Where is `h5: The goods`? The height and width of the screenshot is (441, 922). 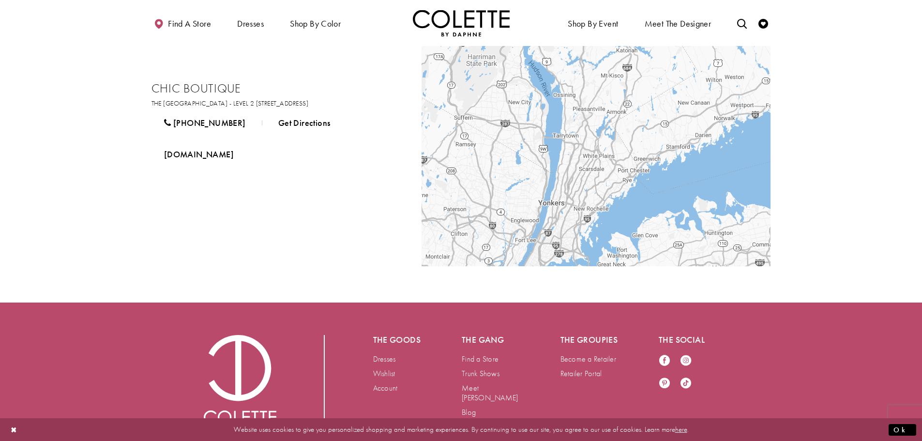 h5: The goods is located at coordinates (398, 340).